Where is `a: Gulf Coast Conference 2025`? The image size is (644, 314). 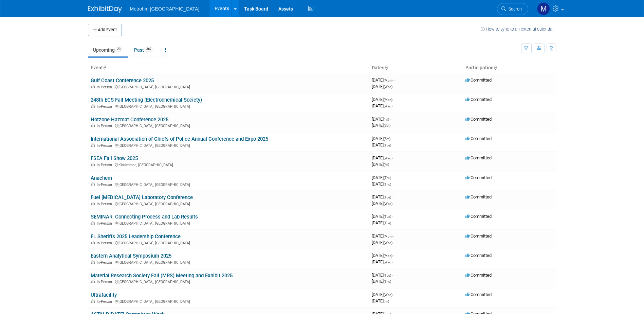 a: Gulf Coast Conference 2025 is located at coordinates (122, 81).